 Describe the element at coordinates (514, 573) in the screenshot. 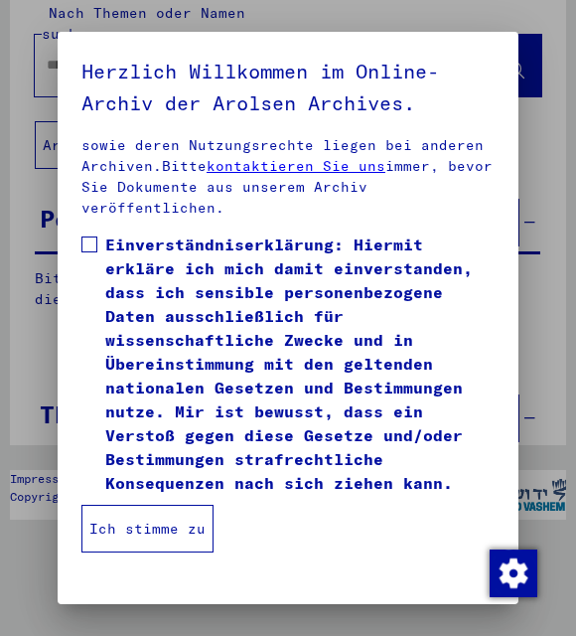

I see `img: Zustimmung ändern` at that location.